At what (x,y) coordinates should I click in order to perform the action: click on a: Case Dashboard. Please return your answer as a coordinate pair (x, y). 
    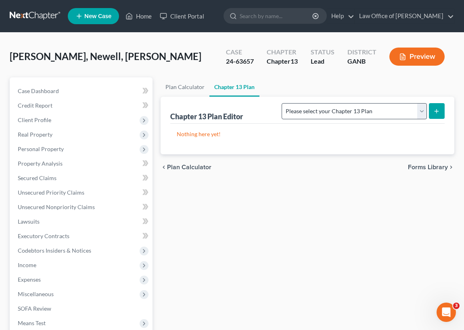
    Looking at the image, I should click on (82, 91).